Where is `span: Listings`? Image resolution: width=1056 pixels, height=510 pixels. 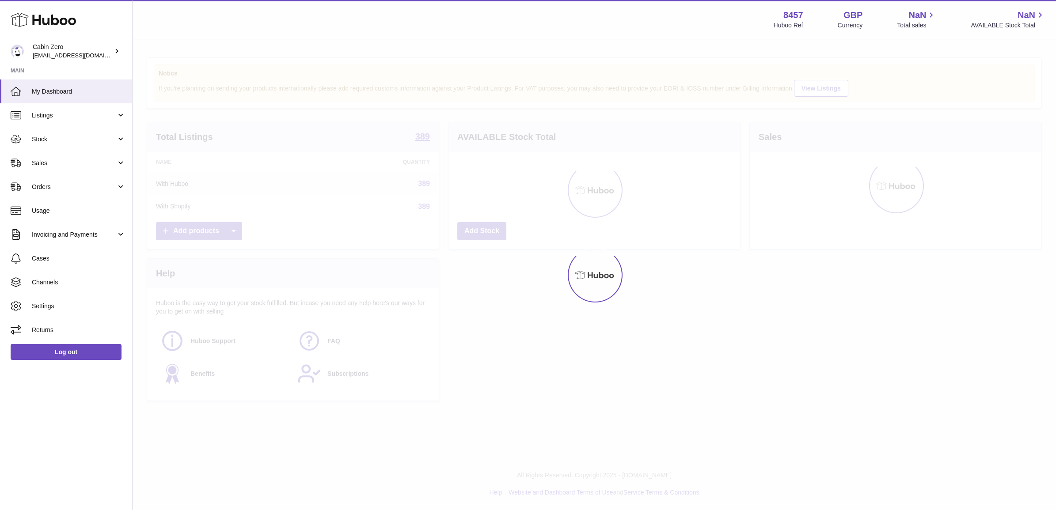
span: Listings is located at coordinates (74, 115).